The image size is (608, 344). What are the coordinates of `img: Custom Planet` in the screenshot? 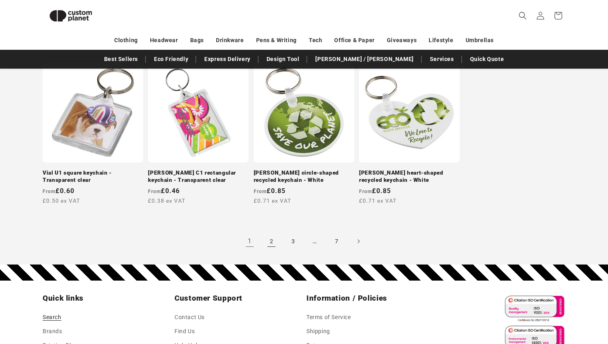 It's located at (71, 16).